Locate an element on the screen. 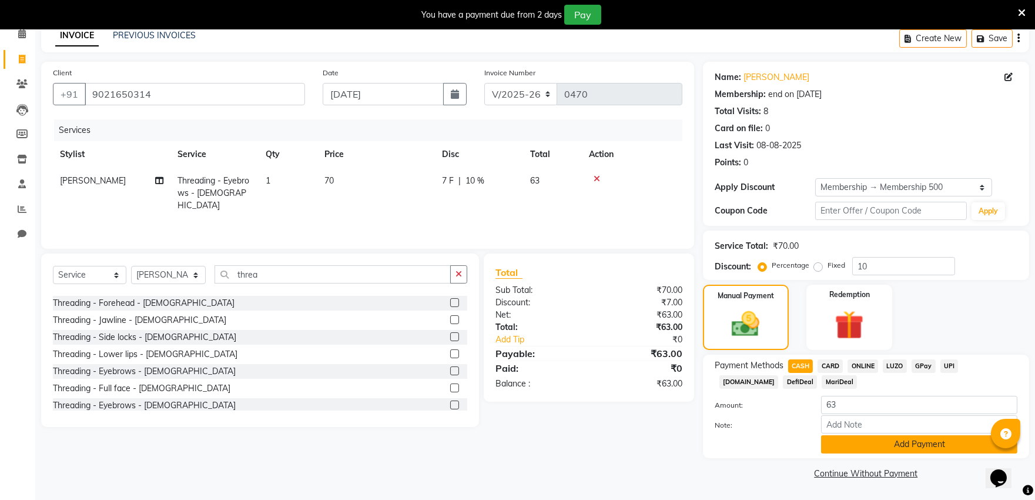 This screenshot has height=500, width=1035. span: LUZO is located at coordinates (895, 366).